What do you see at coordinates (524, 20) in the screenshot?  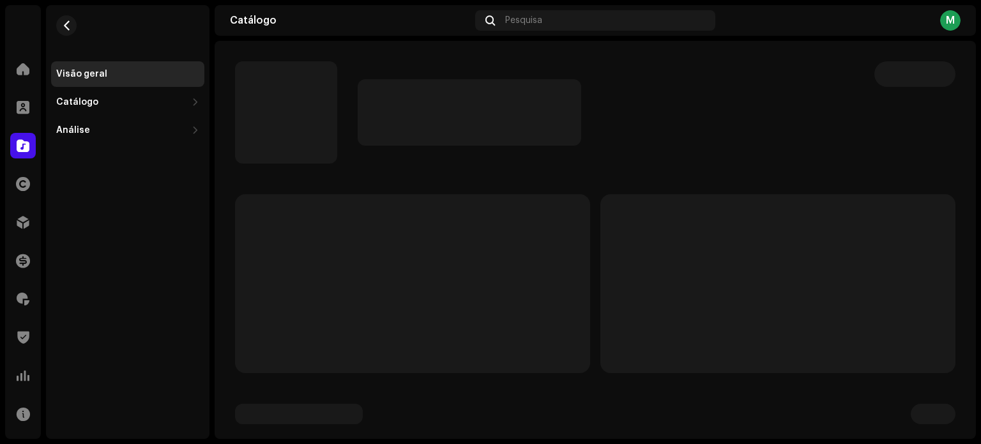 I see `span: Pesquisa` at bounding box center [524, 20].